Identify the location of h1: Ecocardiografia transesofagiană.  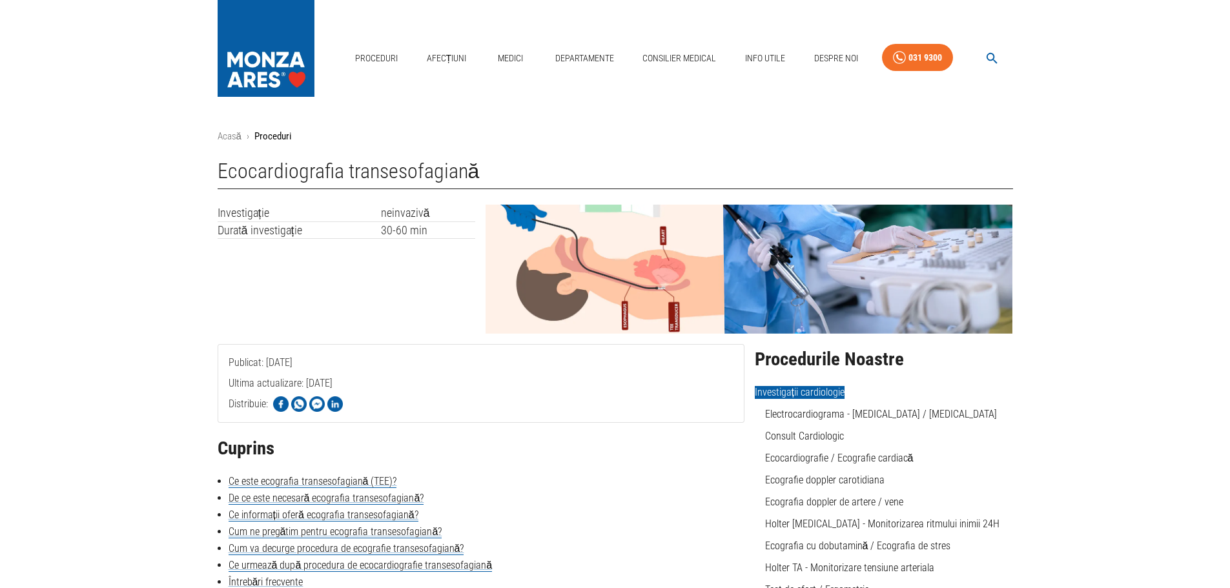
(615, 174).